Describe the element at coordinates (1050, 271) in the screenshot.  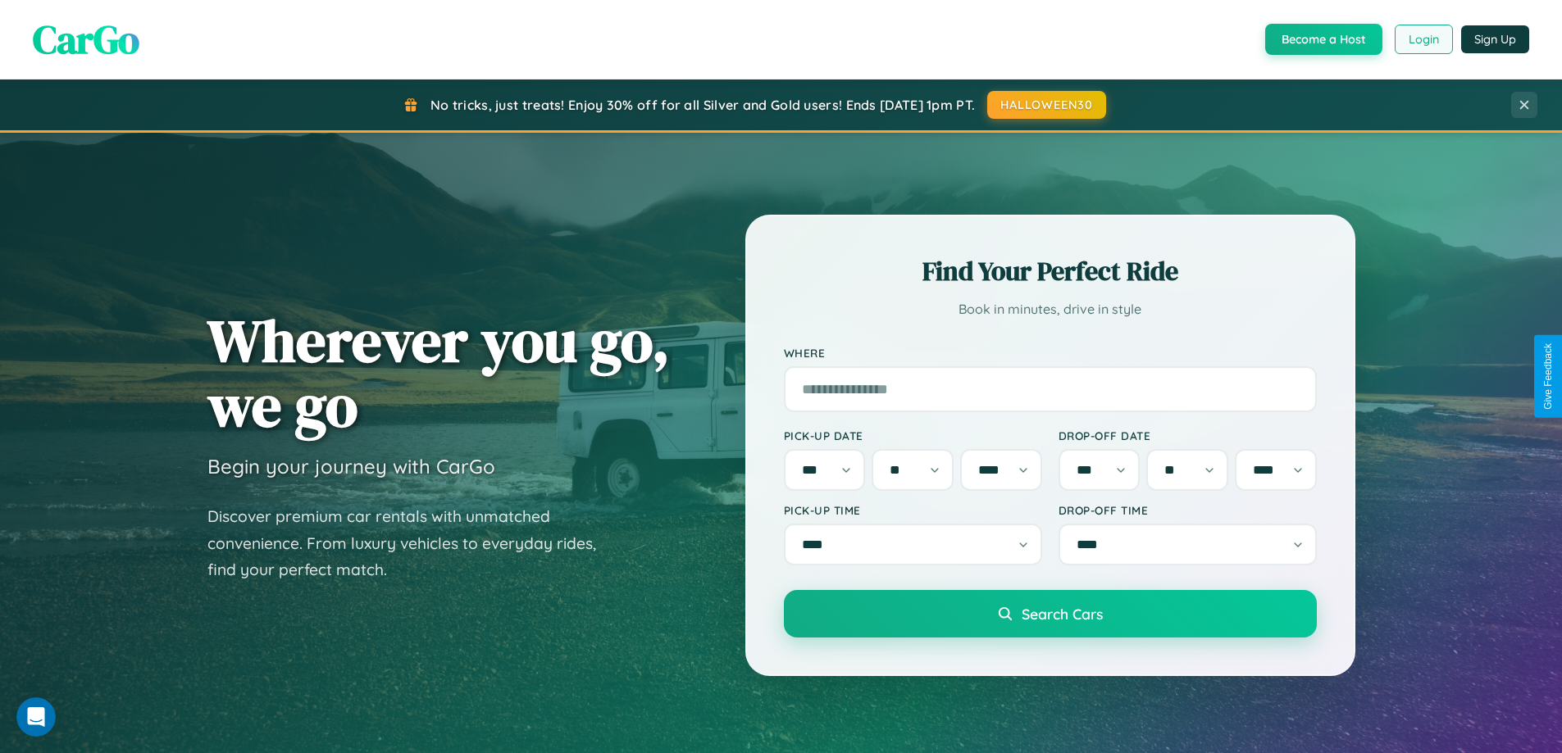
I see `h2: Find Your Perfect Ride` at that location.